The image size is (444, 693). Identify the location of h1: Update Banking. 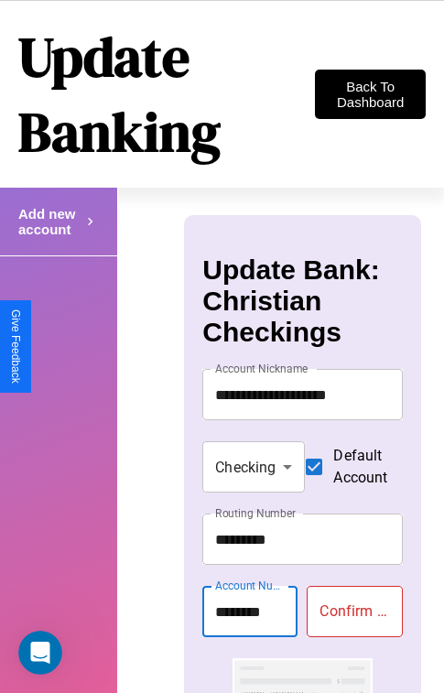
(167, 94).